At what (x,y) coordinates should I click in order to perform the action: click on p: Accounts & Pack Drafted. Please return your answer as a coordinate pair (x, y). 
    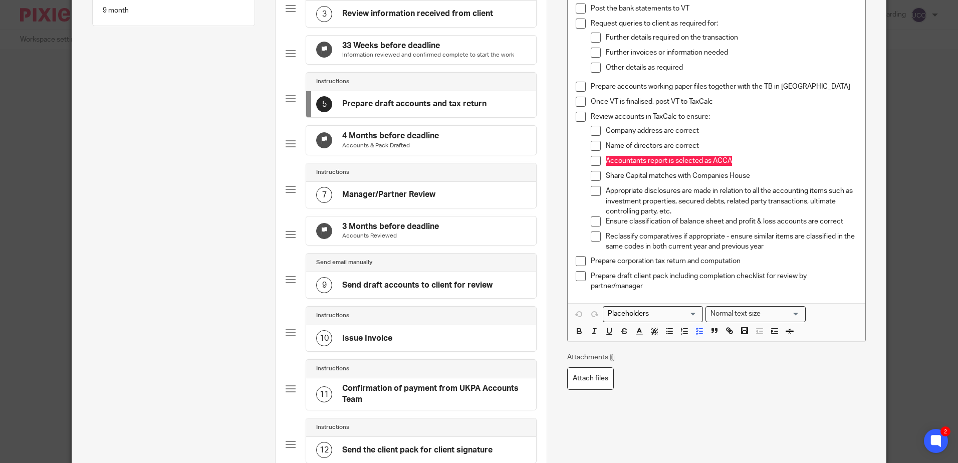
    Looking at the image, I should click on (390, 146).